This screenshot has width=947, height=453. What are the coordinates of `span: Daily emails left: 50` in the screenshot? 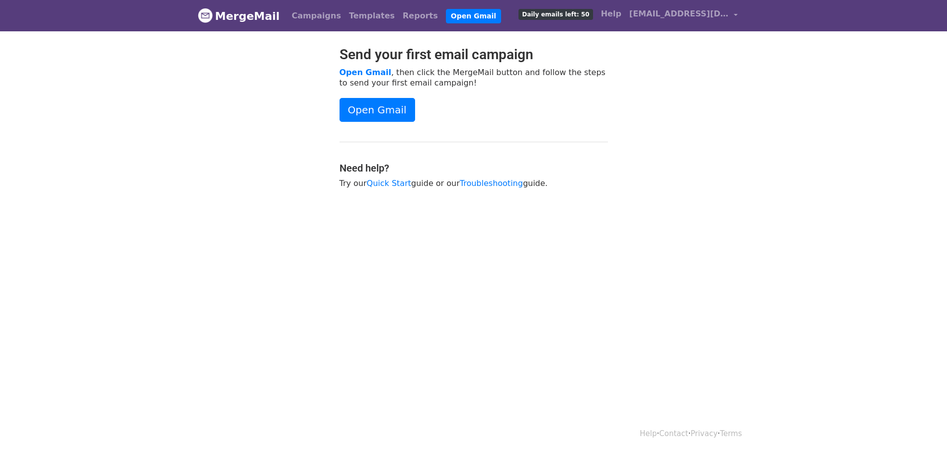 It's located at (555, 14).